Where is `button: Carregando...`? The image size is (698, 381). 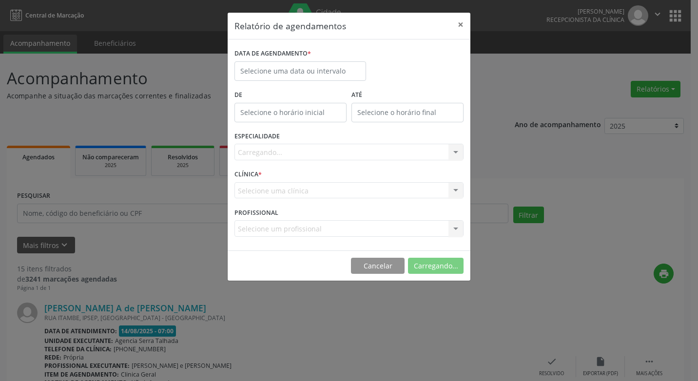
button: Carregando... is located at coordinates (436, 266).